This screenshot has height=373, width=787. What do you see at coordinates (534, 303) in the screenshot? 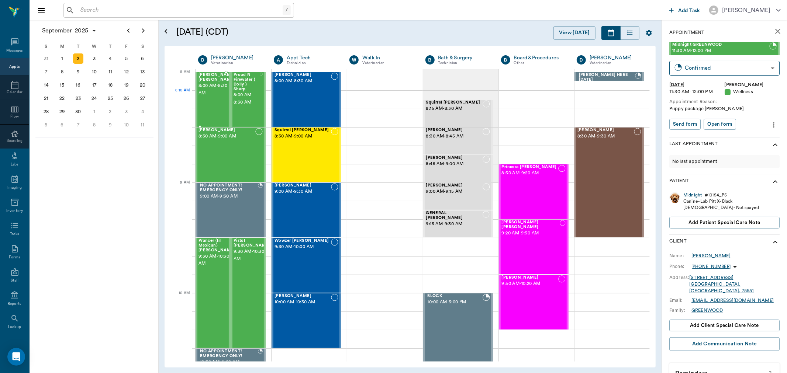
I see `div: NOT_CONFIRMED, 9:50 AM - 10:20 AM` at bounding box center [534, 303].